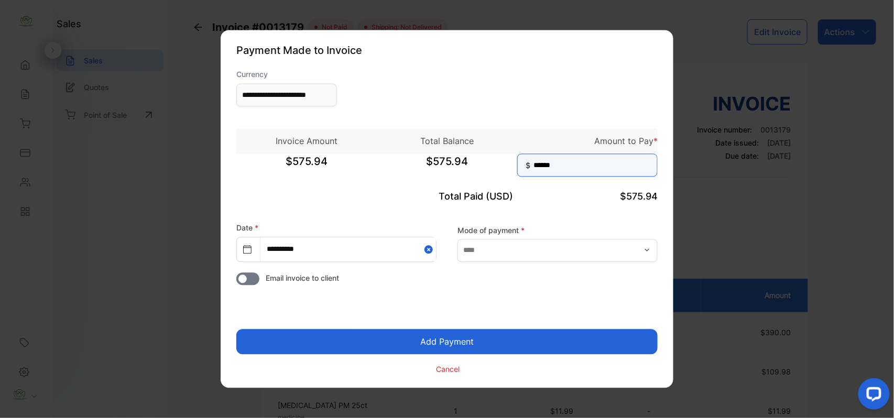 Image resolution: width=894 pixels, height=418 pixels. Describe the element at coordinates (302, 278) in the screenshot. I see `span: Email invoice to client` at that location.